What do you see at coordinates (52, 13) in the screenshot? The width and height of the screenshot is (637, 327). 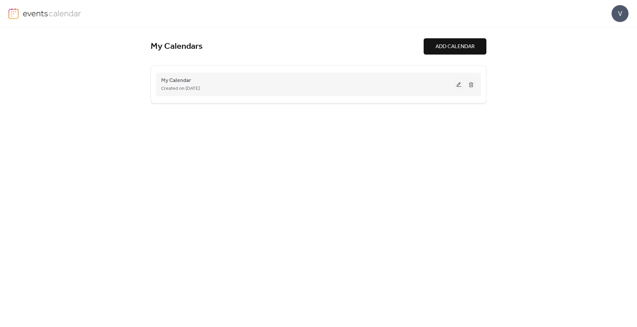 I see `img: logo-type` at bounding box center [52, 13].